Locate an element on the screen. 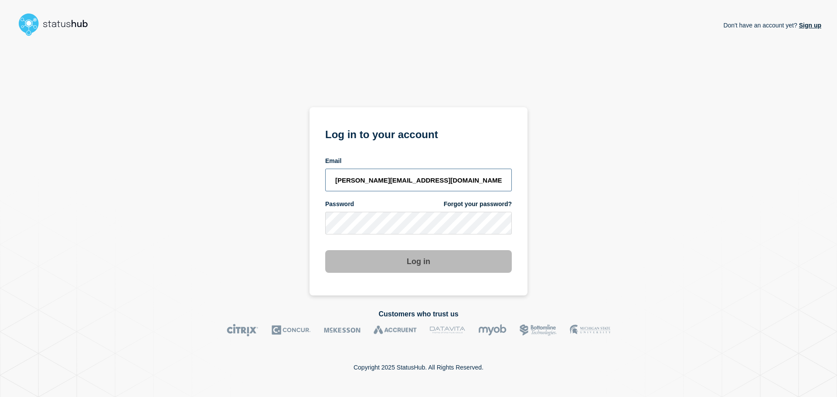 Image resolution: width=837 pixels, height=397 pixels. img: myob logo is located at coordinates (492, 330).